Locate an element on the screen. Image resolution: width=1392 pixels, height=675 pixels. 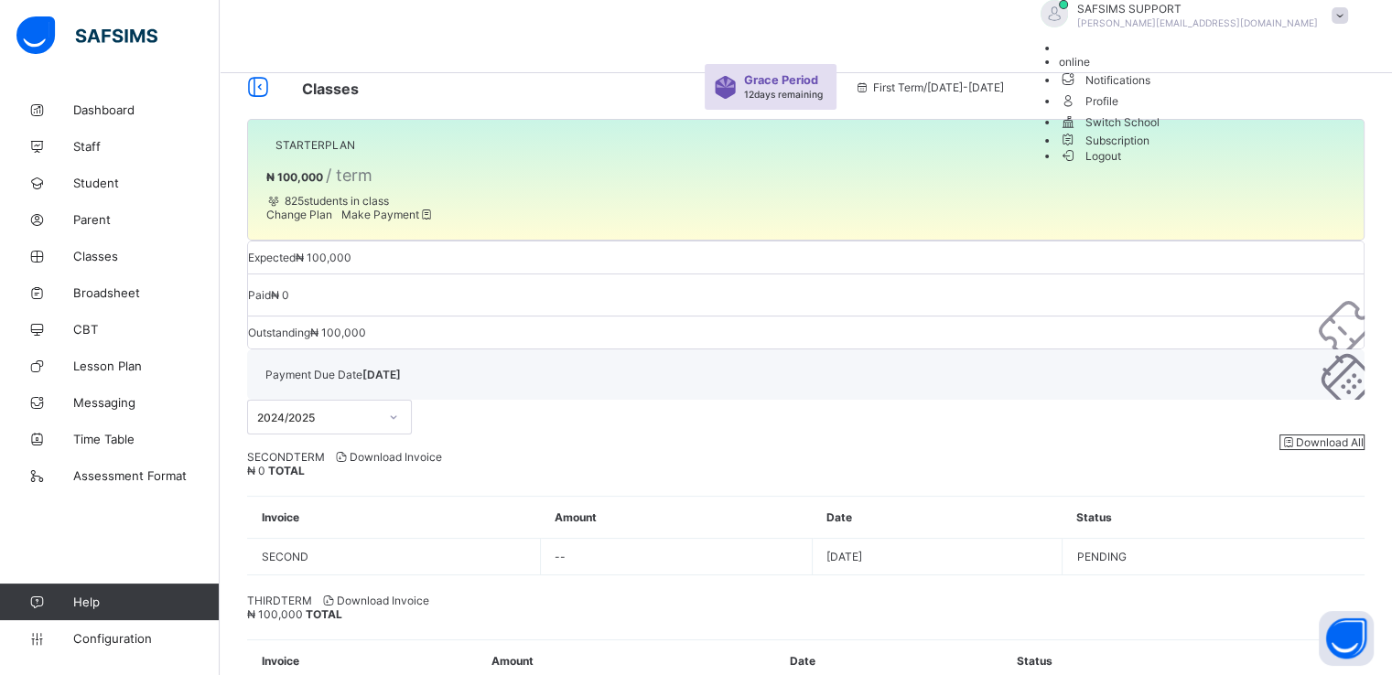
span: Dashboard is located at coordinates (146, 110).